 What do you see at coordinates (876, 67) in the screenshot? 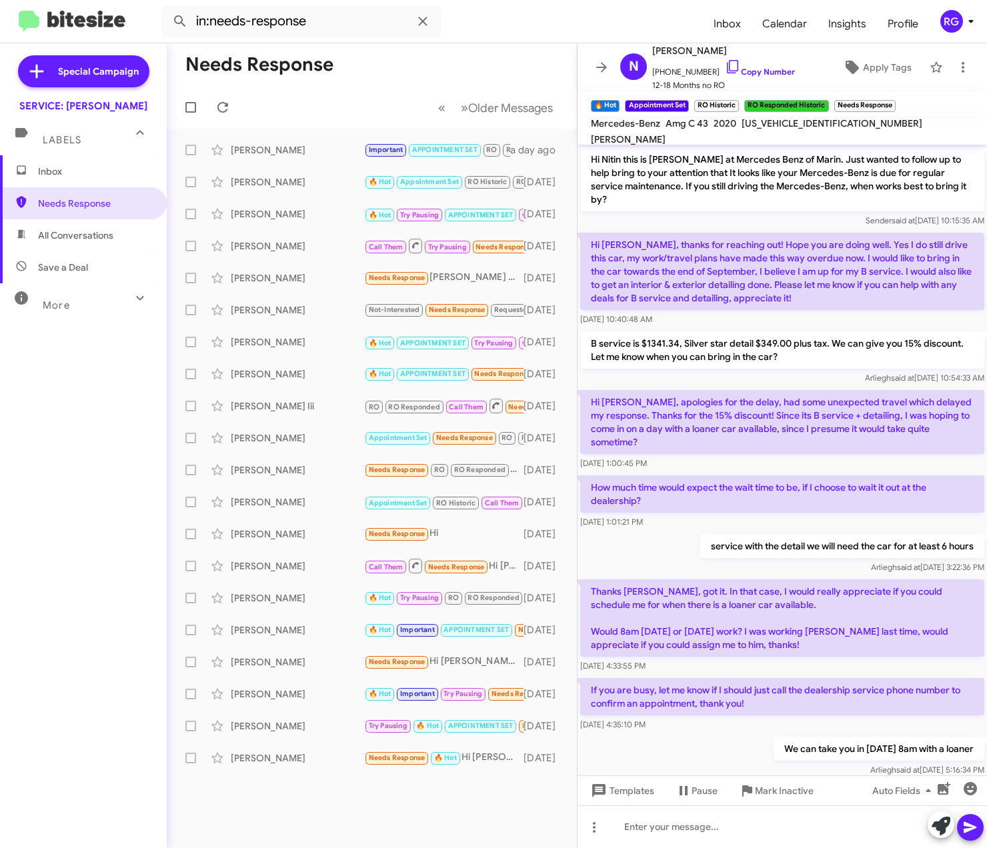
I see `button: Apply Tags` at bounding box center [876, 67].